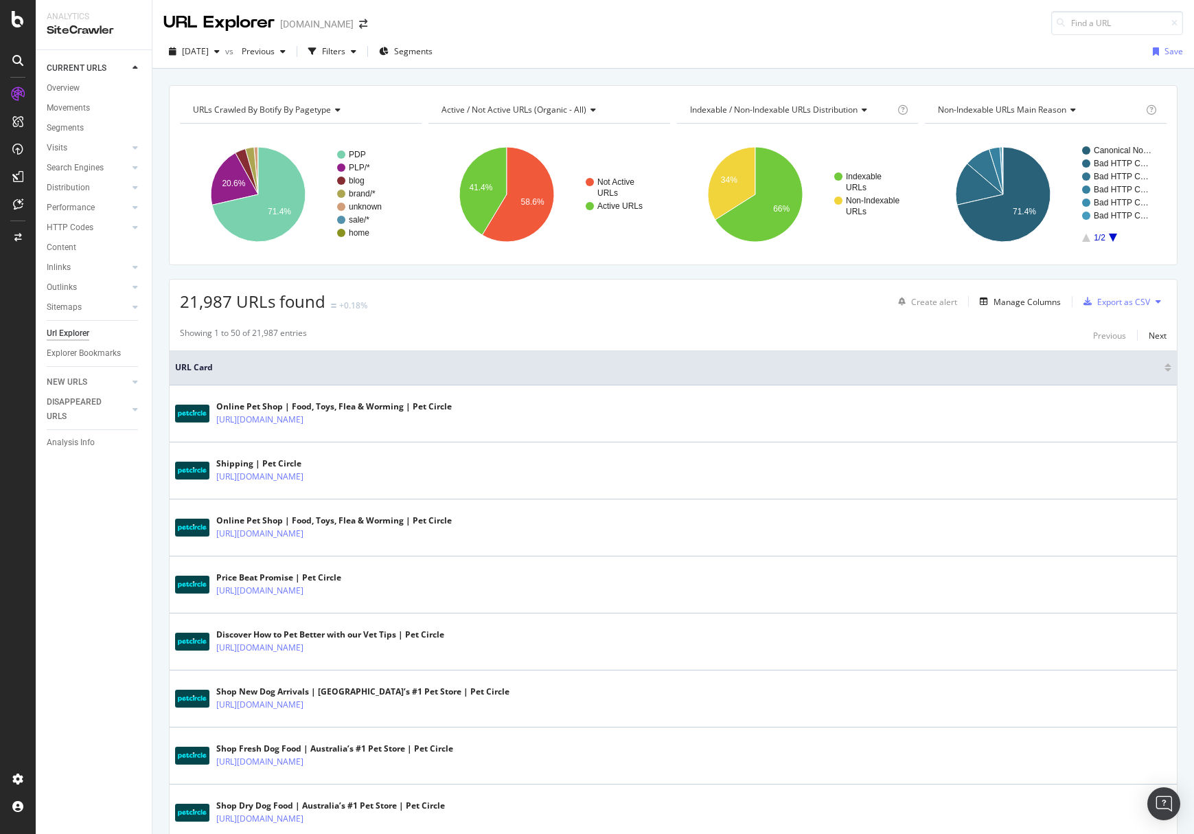 The image size is (1194, 834). I want to click on text: unknown, so click(365, 207).